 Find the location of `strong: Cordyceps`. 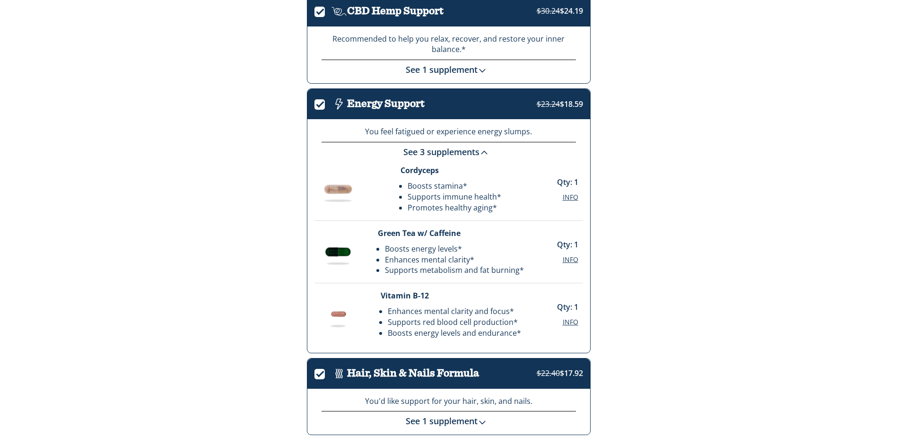

strong: Cordyceps is located at coordinates (420, 170).